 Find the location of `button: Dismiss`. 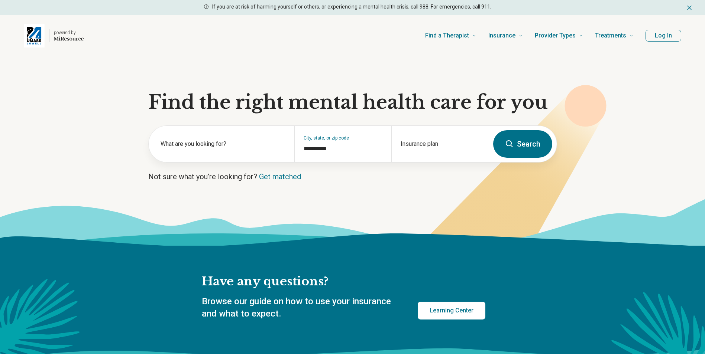

button: Dismiss is located at coordinates (689, 7).